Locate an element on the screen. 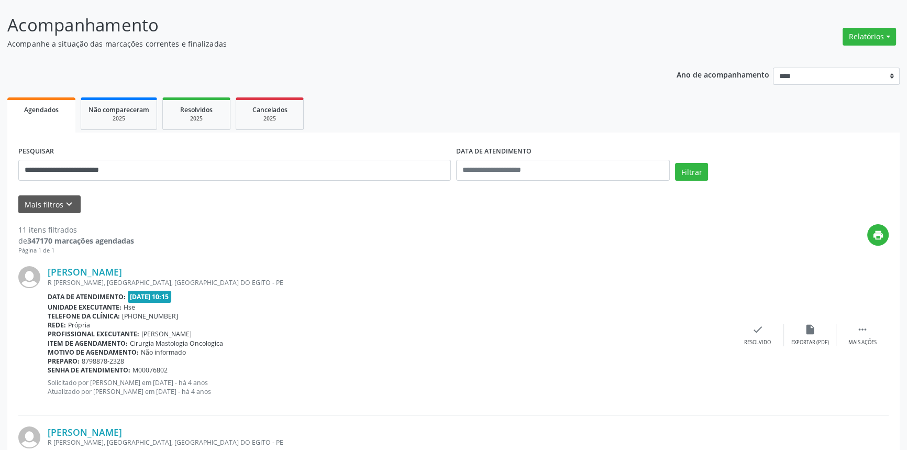 Image resolution: width=907 pixels, height=450 pixels. b: Preparo: is located at coordinates (63, 361).